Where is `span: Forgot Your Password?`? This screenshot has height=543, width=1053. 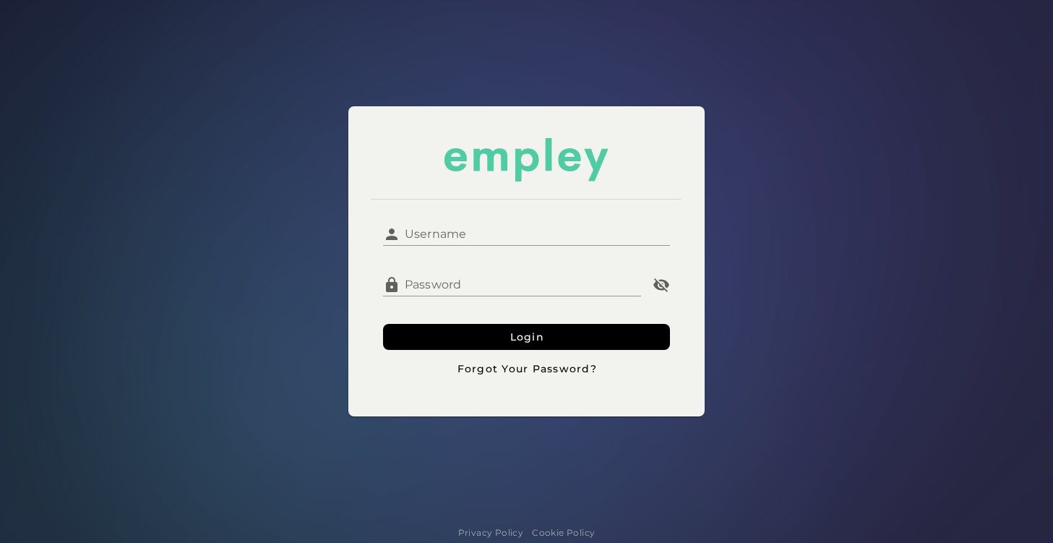 span: Forgot Your Password? is located at coordinates (526, 369).